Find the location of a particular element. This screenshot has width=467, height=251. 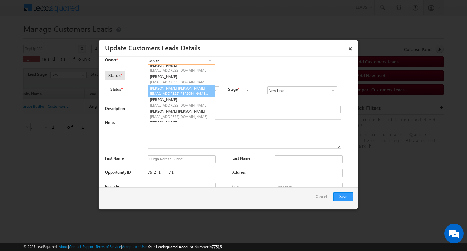

a: Update Customers Leads Details is located at coordinates (153, 47).